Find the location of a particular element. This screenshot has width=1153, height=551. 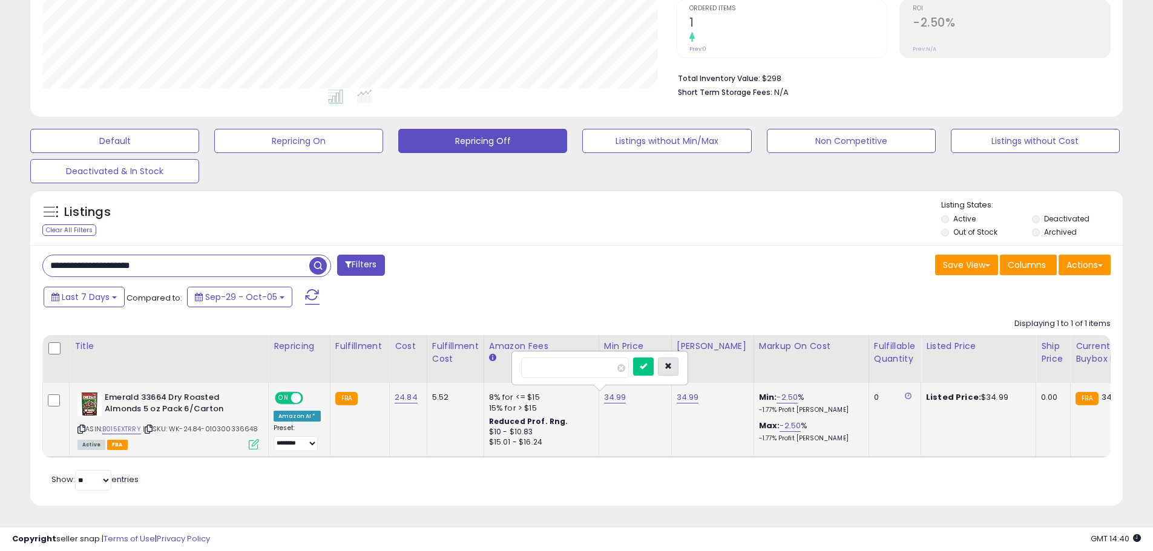

strong: Copyright is located at coordinates (34, 539).